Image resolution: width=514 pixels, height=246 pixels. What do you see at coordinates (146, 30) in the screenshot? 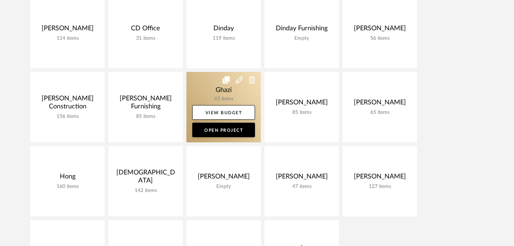
I see `div: CD Office` at bounding box center [146, 30].